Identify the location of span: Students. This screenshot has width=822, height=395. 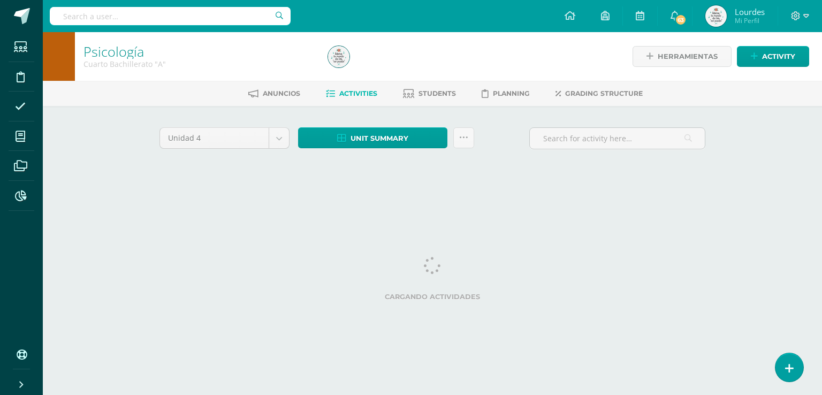
(437, 93).